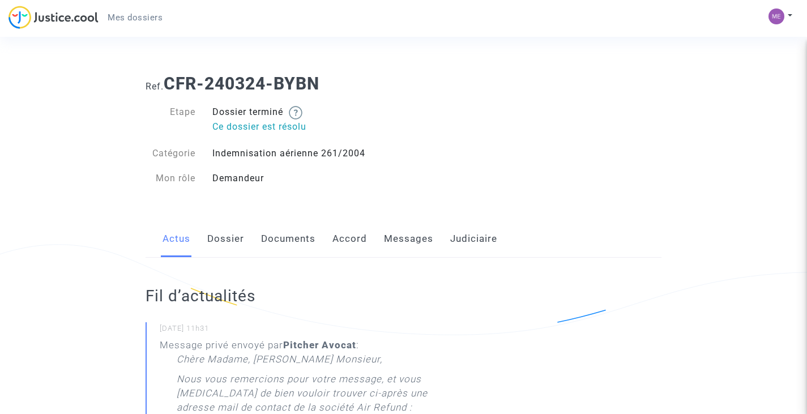  What do you see at coordinates (349, 239) in the screenshot?
I see `a: Accord` at bounding box center [349, 239].